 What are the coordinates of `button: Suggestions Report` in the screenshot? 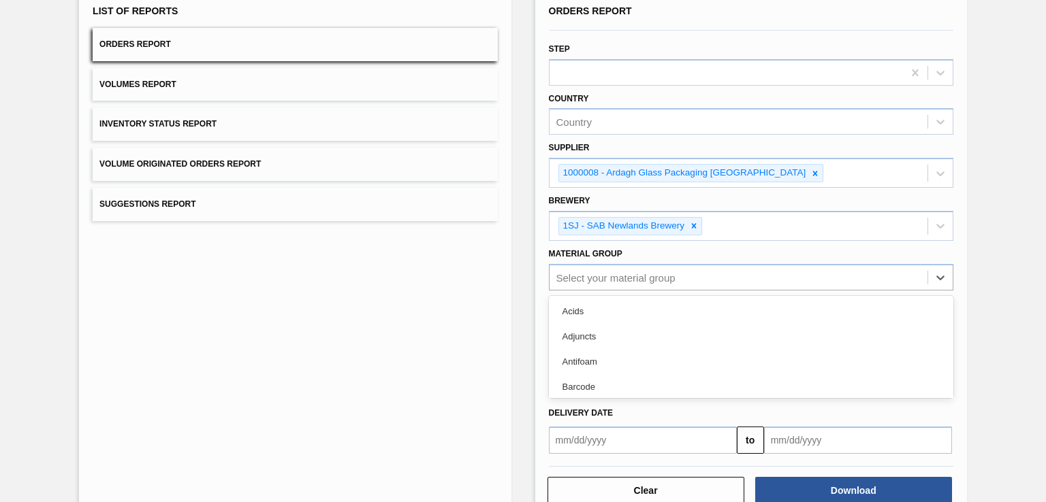 It's located at (295, 204).